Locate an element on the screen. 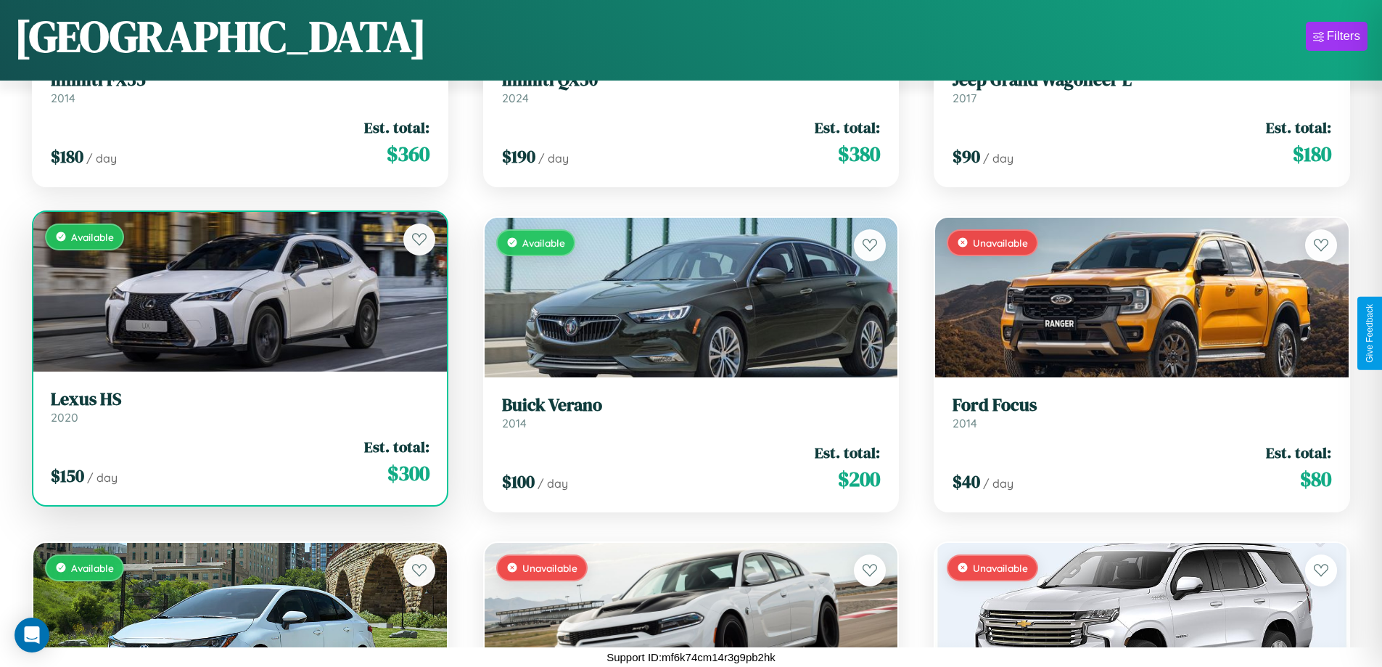  h3: Infiniti FX35 is located at coordinates (240, 80).